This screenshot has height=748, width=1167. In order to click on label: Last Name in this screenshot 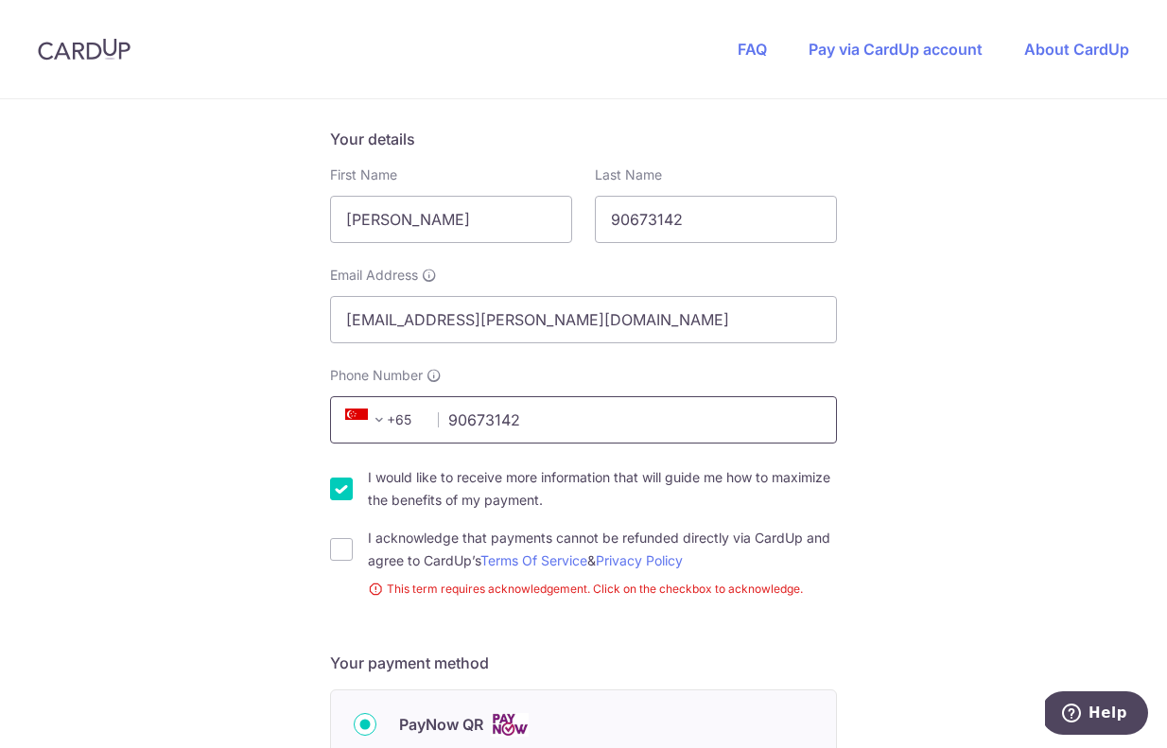, I will do `click(628, 175)`.